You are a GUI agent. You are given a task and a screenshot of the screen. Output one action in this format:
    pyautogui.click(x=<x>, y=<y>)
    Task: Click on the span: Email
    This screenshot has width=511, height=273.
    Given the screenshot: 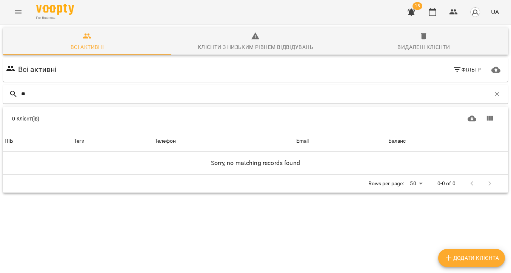 What is the action you would take?
    pyautogui.click(x=341, y=141)
    